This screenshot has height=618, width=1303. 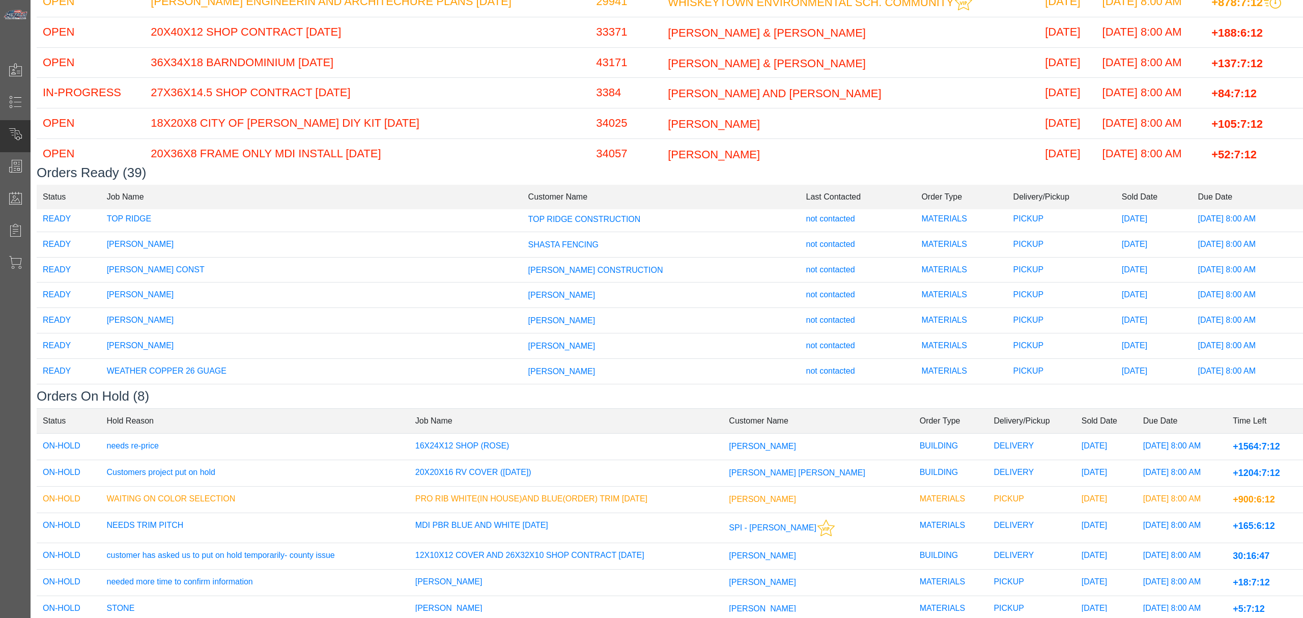 I want to click on td: 34057, so click(x=625, y=154).